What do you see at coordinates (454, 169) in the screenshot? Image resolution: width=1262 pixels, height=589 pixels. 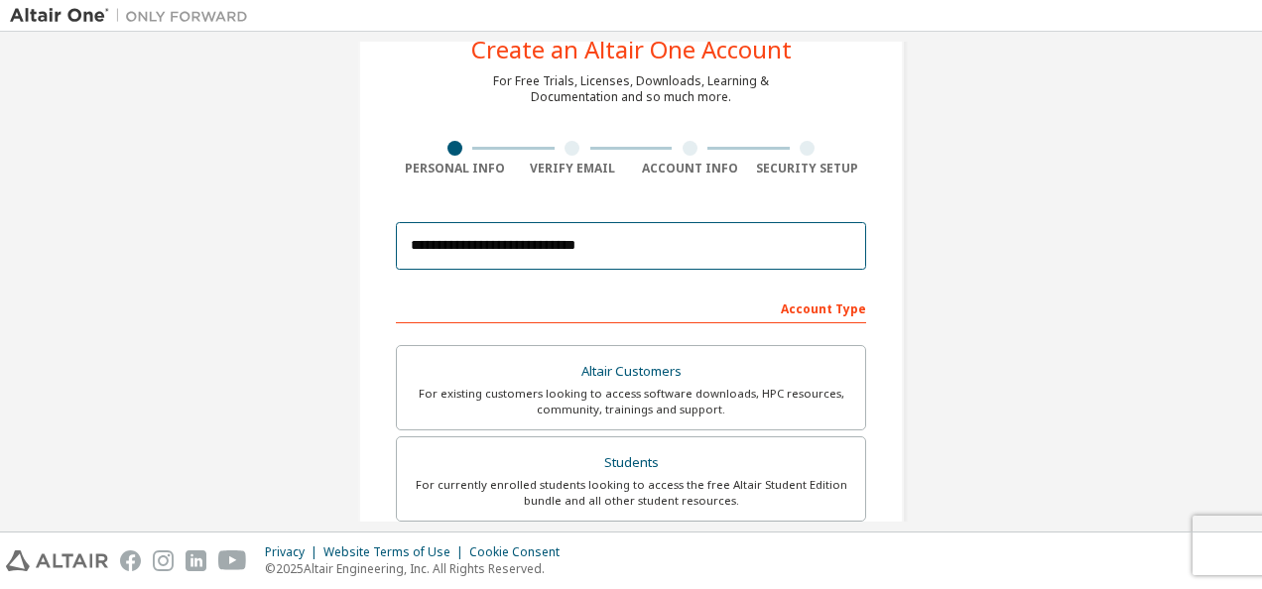 I see `div: Personal Info` at bounding box center [454, 169].